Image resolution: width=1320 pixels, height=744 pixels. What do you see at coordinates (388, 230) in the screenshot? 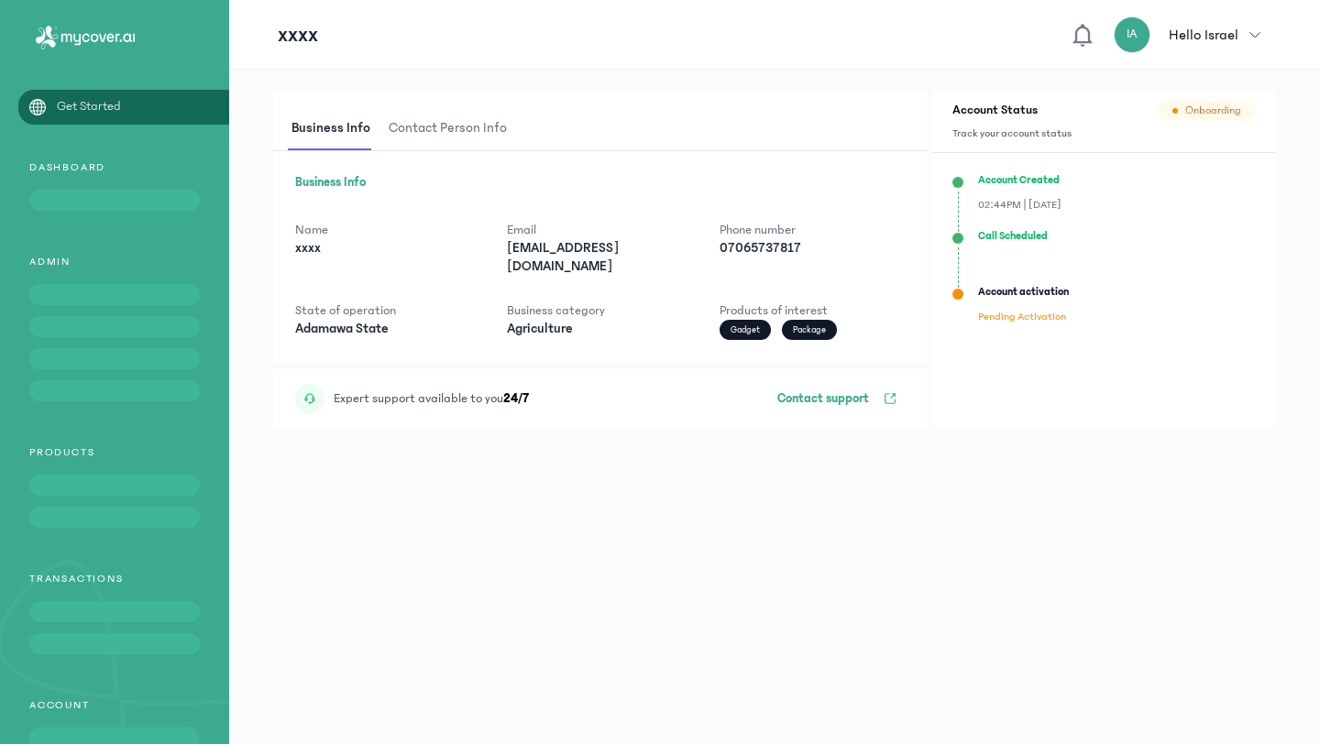
I see `p: Name` at bounding box center [388, 230].